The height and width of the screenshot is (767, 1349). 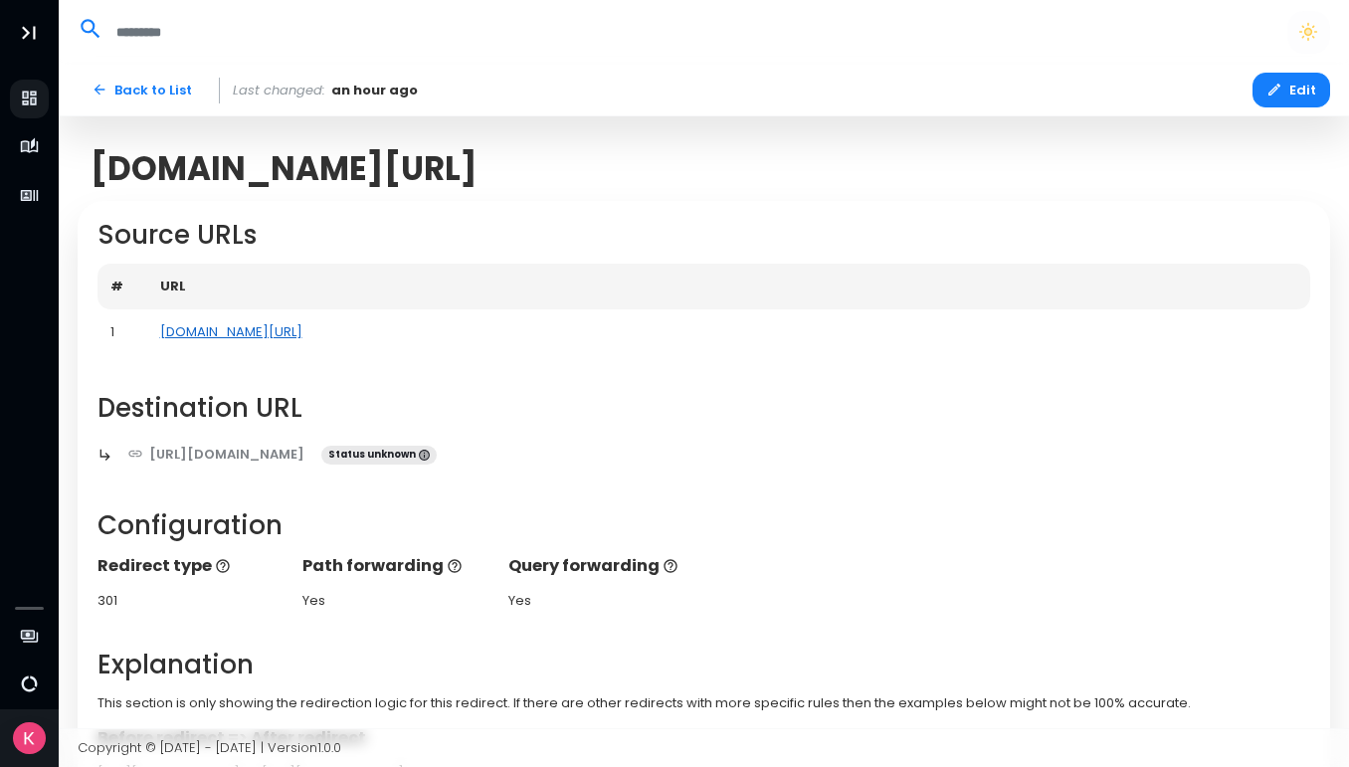 What do you see at coordinates (29, 33) in the screenshot?
I see `button: Toggle Aside` at bounding box center [29, 33].